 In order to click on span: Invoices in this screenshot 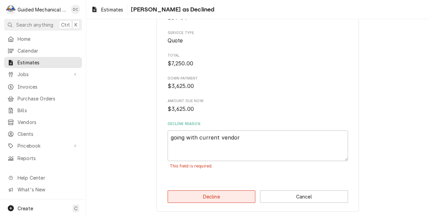, I will do `click(48, 87)`.